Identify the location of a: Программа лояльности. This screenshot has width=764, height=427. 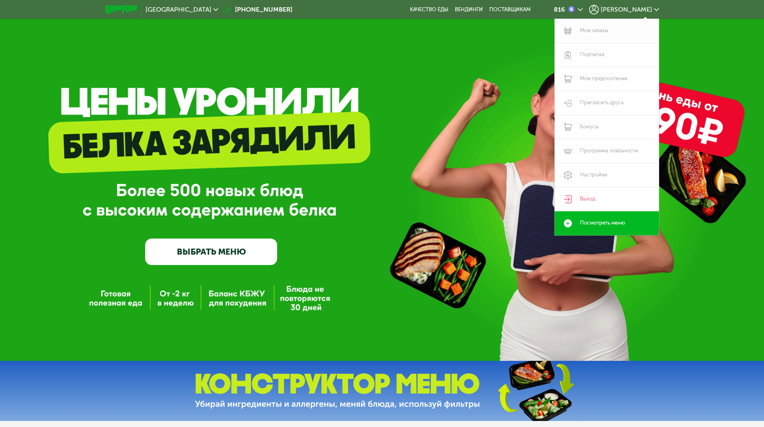
(607, 151).